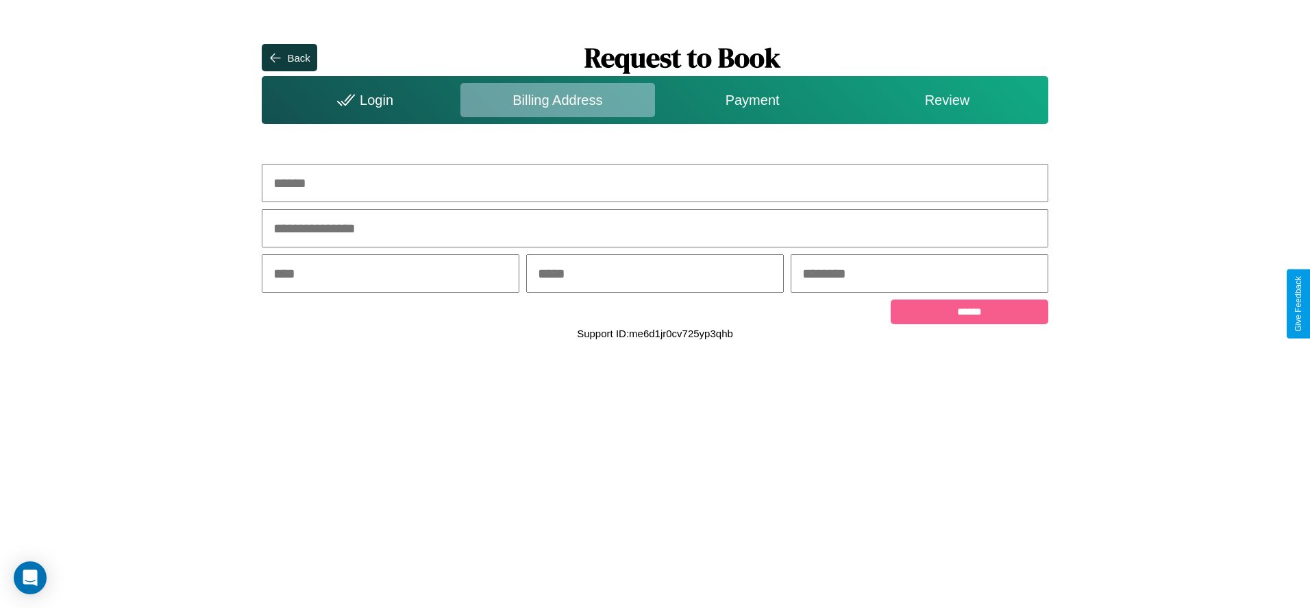 The image size is (1310, 608). Describe the element at coordinates (289, 58) in the screenshot. I see `button: Back` at that location.